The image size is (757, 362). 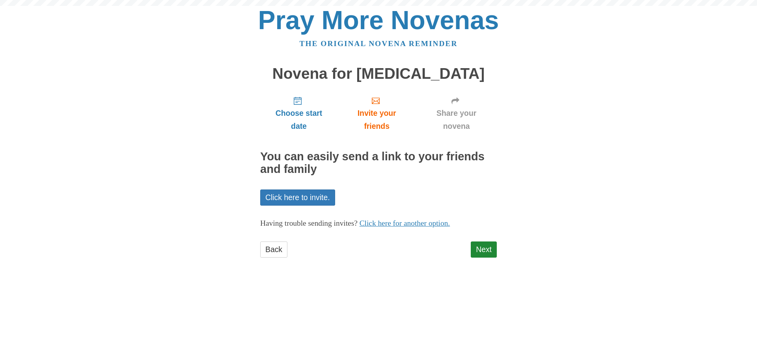 I want to click on a: Next, so click(x=484, y=249).